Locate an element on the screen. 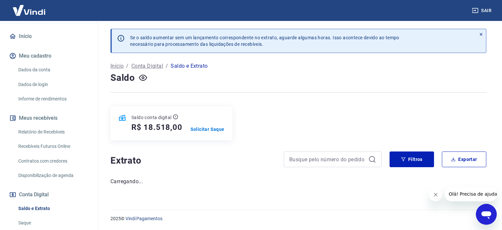  button: Conta Digital is located at coordinates (49, 194).